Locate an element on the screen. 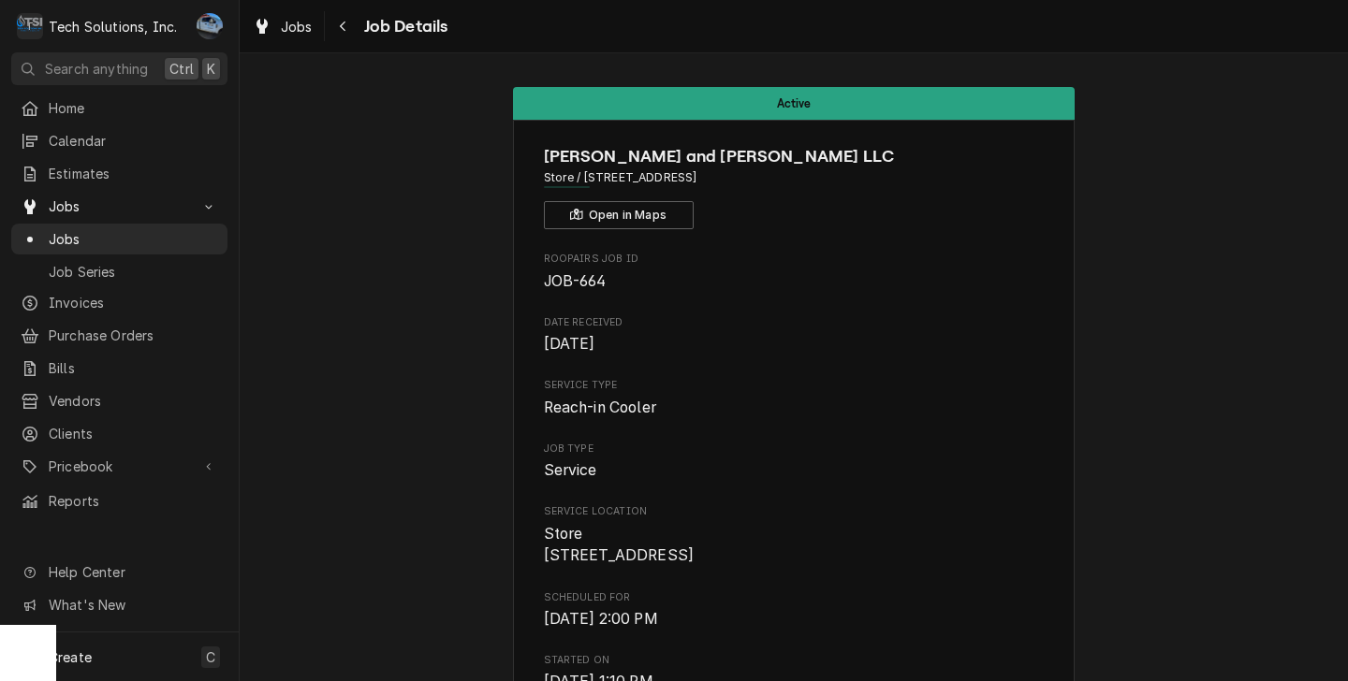 This screenshot has width=1348, height=681. a: Home is located at coordinates (119, 108).